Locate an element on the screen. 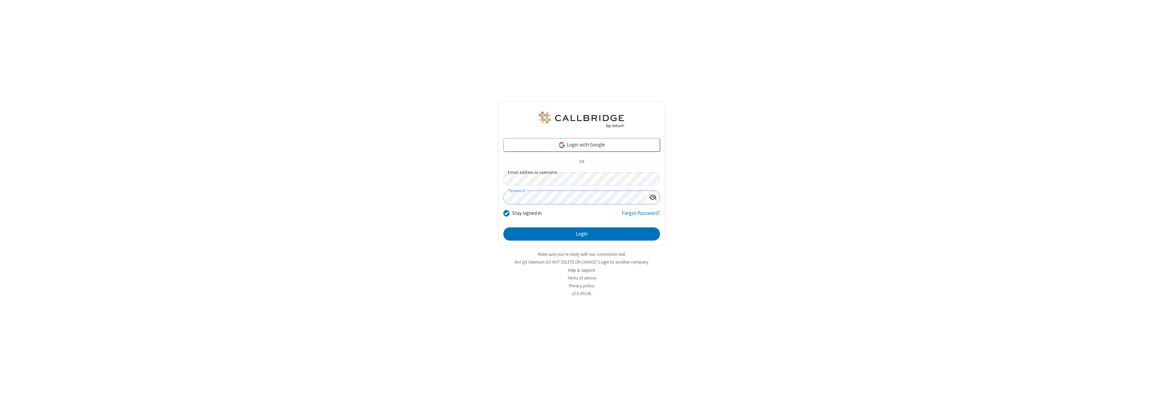  a: Make sure you're ready with our connection test is located at coordinates (581, 254).